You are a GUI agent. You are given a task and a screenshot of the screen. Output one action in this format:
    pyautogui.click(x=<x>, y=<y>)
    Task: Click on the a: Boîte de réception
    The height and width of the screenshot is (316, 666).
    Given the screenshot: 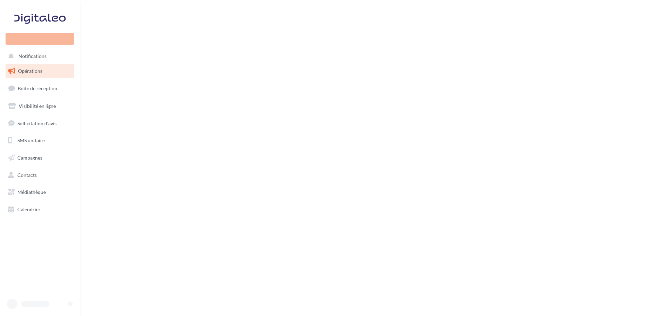 What is the action you would take?
    pyautogui.click(x=40, y=88)
    